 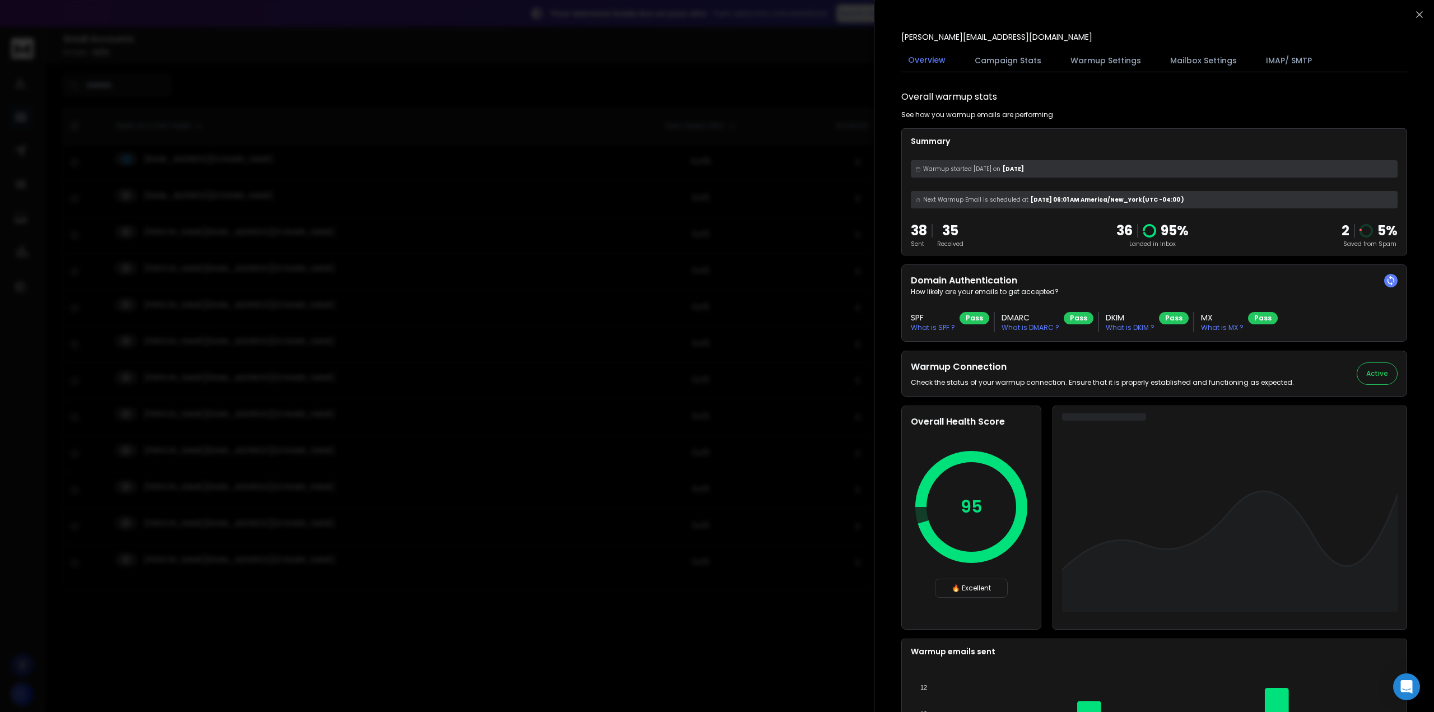 What do you see at coordinates (950, 231) in the screenshot?
I see `p: 35` at bounding box center [950, 231].